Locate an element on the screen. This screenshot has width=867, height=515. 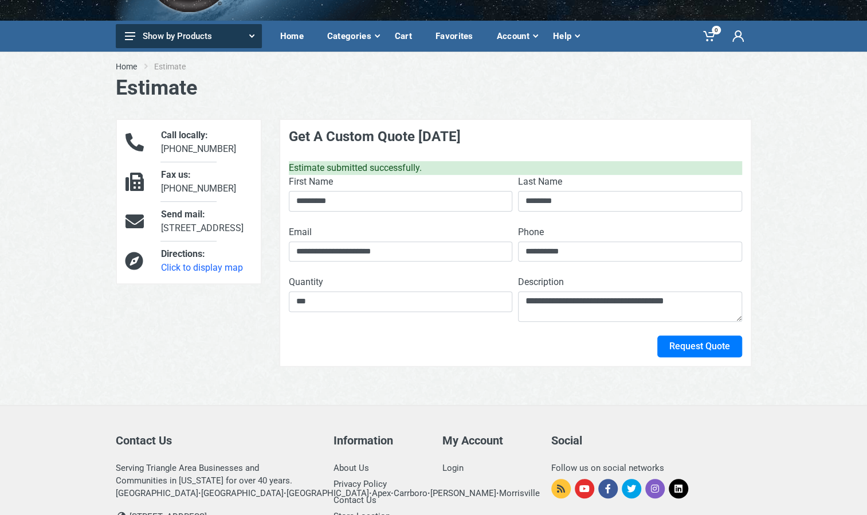
h1: Estimate is located at coordinates (434, 88).